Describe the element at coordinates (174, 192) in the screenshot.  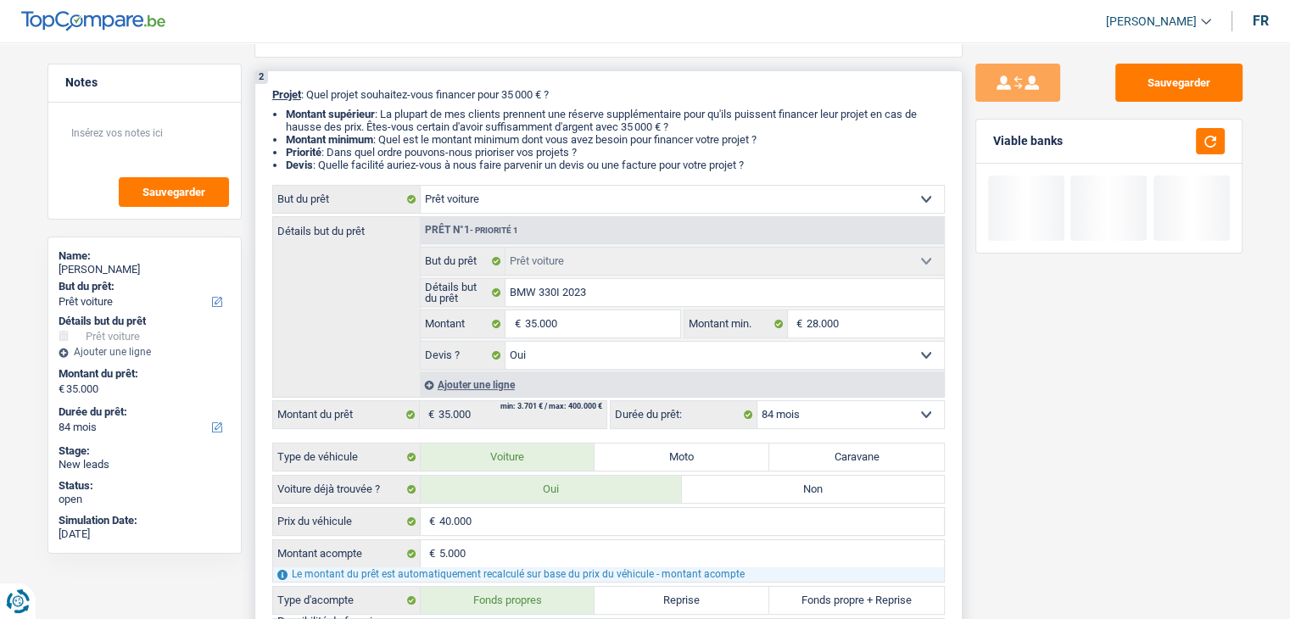
I see `span: Sauvegarder` at that location.